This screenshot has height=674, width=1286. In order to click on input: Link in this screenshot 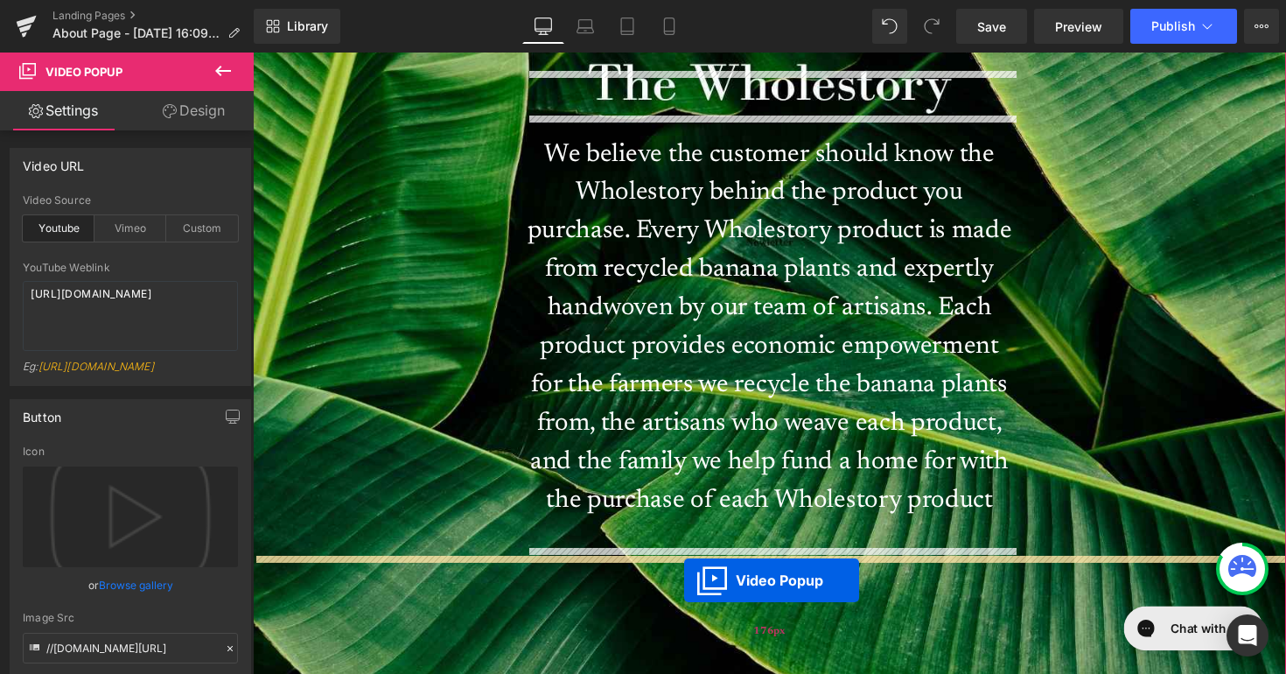, I will do `click(130, 647)`.